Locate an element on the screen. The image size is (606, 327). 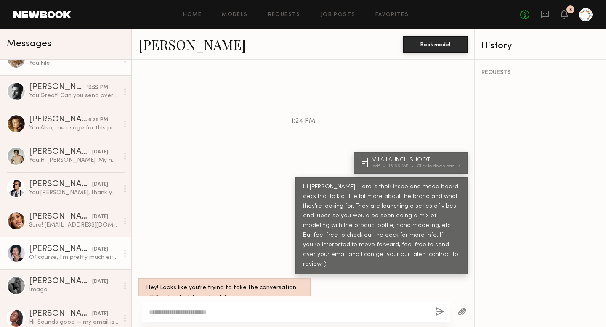
span: 1:24 PM is located at coordinates (303, 121).